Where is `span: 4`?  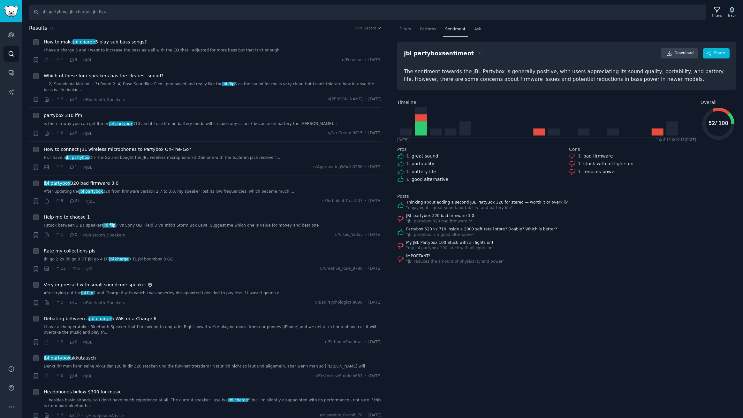 span: 4 is located at coordinates (73, 376).